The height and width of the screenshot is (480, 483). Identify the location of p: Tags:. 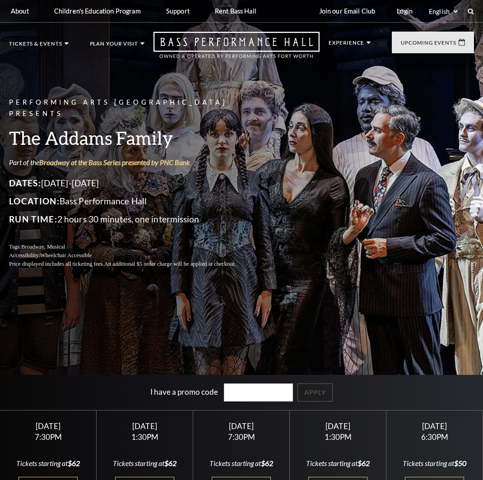
(133, 247).